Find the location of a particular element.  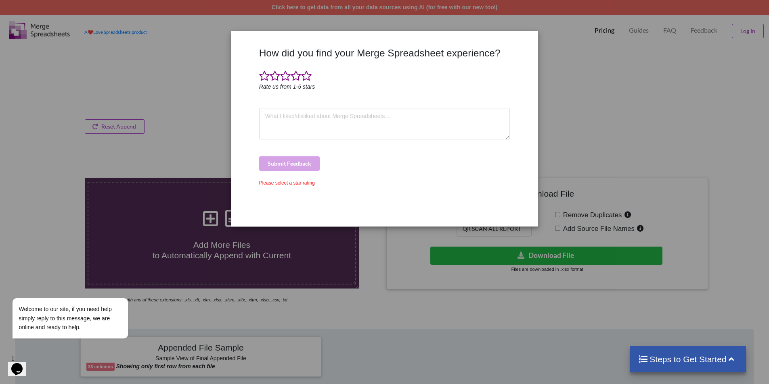

i: Rate us from 1-5 stars is located at coordinates (287, 87).